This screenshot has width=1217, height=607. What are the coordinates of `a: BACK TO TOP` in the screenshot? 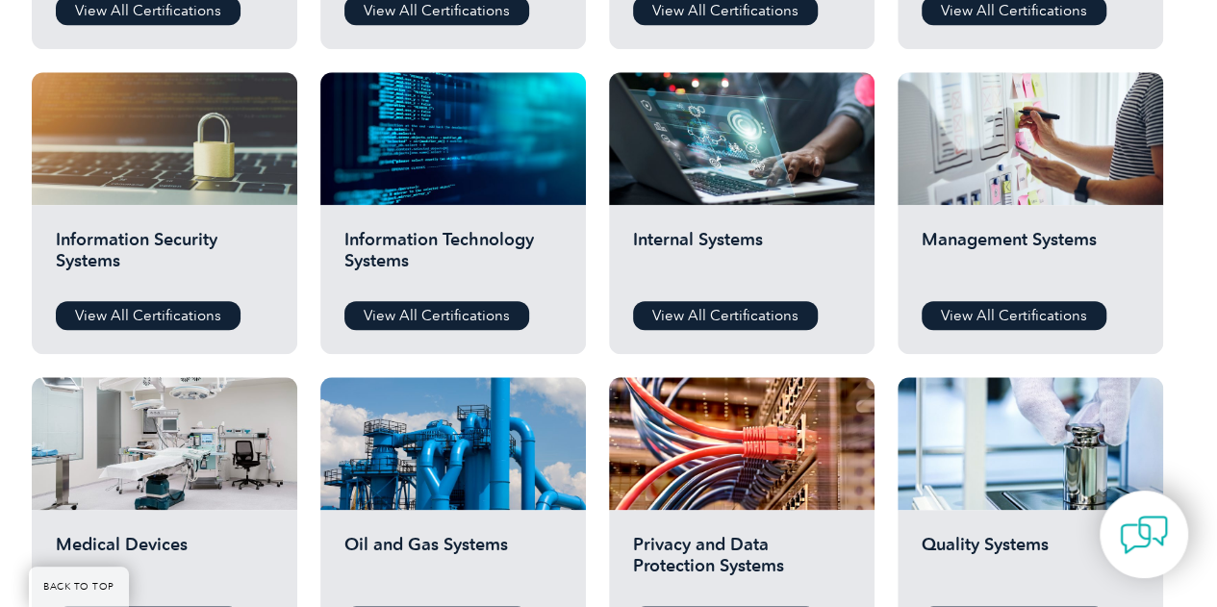 It's located at (79, 587).